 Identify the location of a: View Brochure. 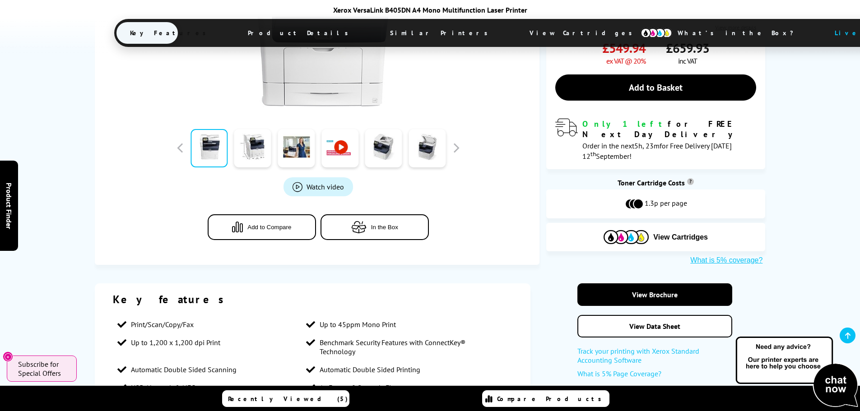
(655, 295).